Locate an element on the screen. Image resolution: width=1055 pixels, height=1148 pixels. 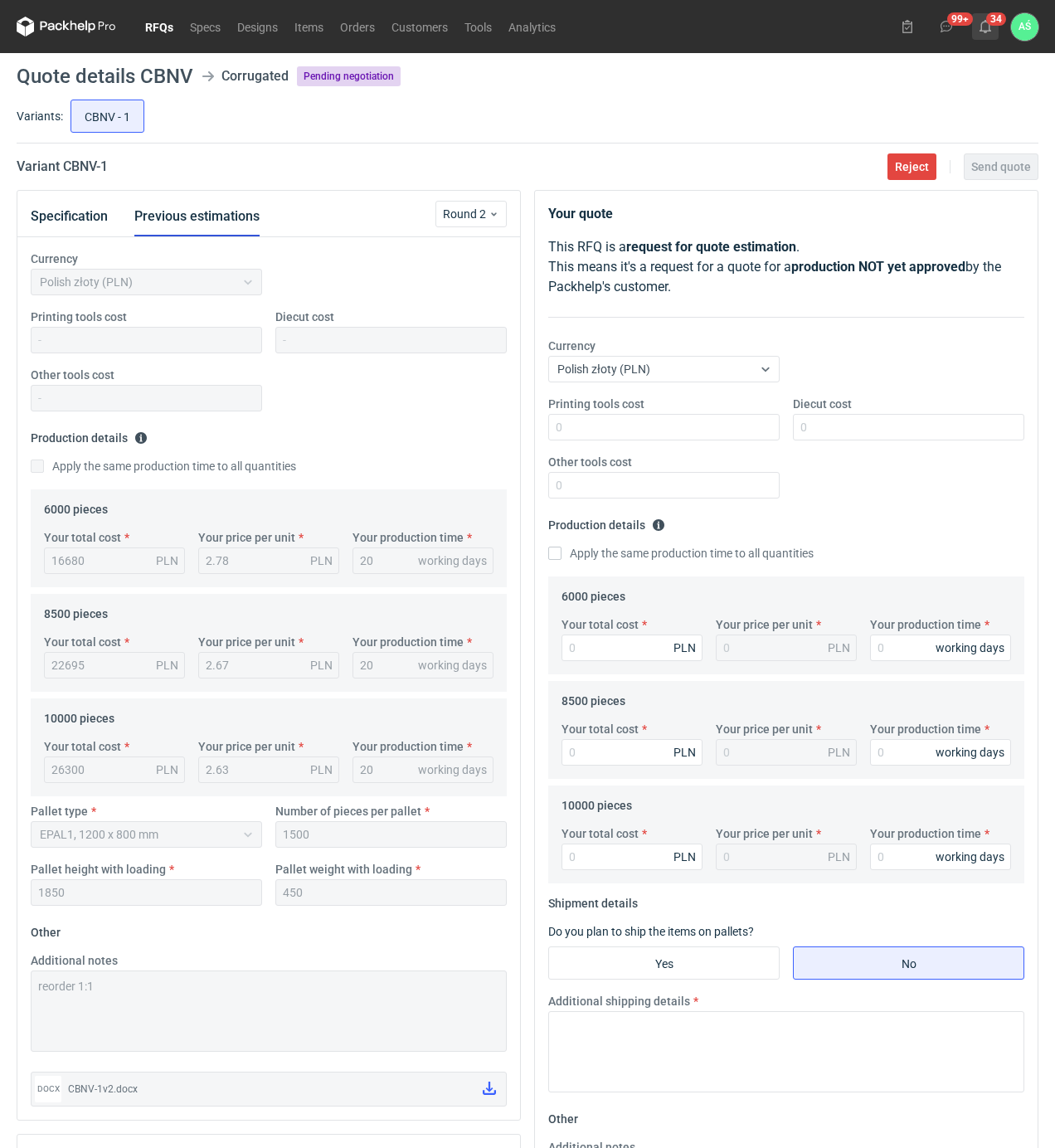
h2: Variant CBNV - 1 is located at coordinates (62, 167).